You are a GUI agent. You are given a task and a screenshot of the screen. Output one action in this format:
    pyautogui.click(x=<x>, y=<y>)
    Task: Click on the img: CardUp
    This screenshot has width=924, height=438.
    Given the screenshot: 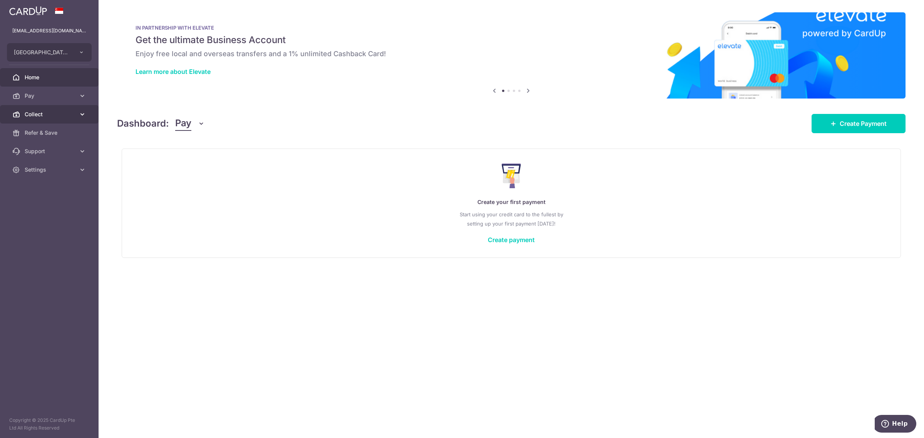 What is the action you would take?
    pyautogui.click(x=28, y=11)
    